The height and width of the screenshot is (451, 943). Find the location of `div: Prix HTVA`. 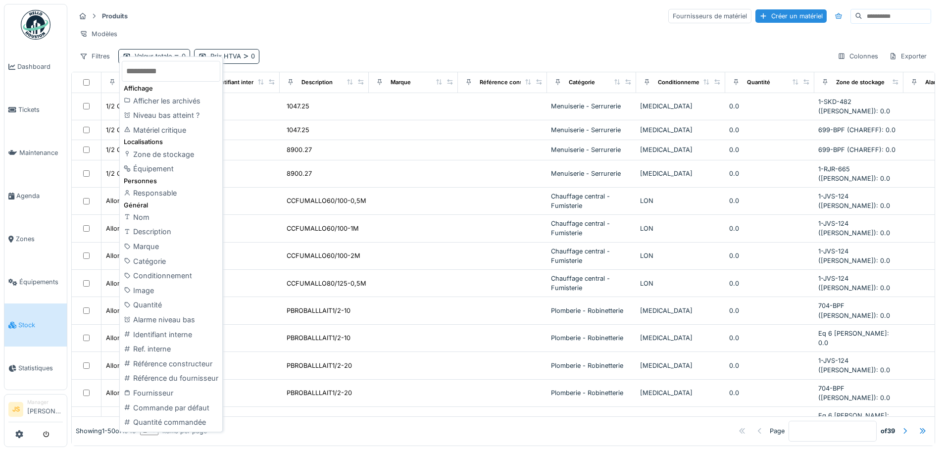

div: Prix HTVA is located at coordinates (233, 56).